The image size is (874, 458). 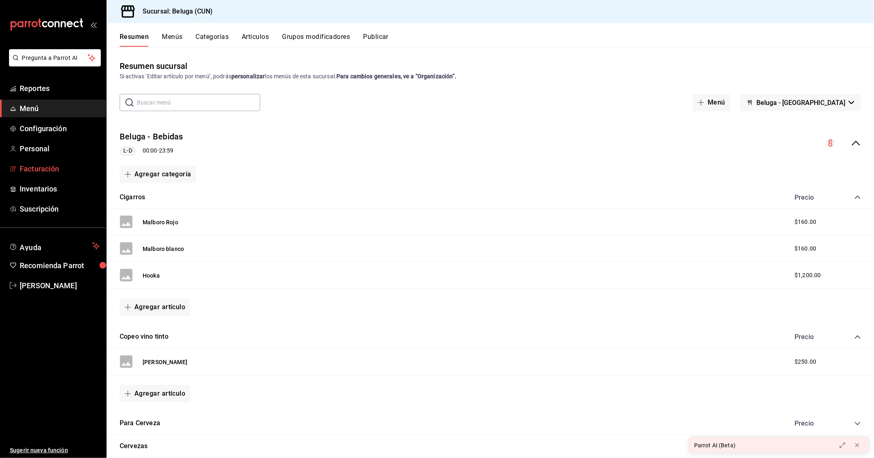 I want to click on div: Resumen sucursal, so click(x=153, y=66).